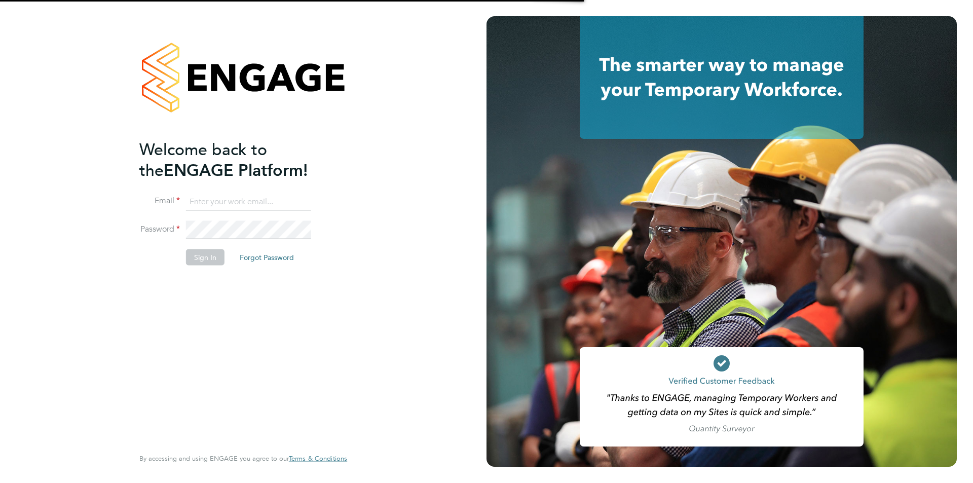 The height and width of the screenshot is (483, 973). What do you see at coordinates (238, 160) in the screenshot?
I see `h2: ENGAGE Platform!` at bounding box center [238, 160].